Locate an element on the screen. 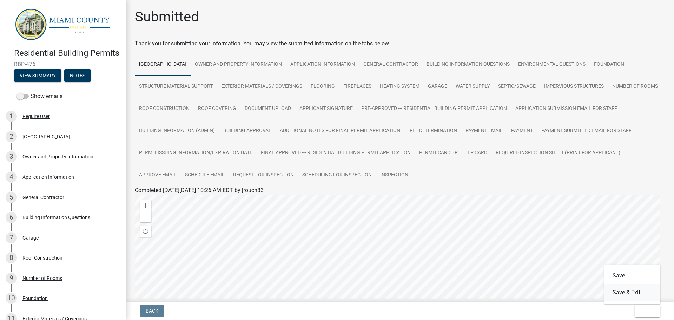  div: 3 is located at coordinates (11, 157).